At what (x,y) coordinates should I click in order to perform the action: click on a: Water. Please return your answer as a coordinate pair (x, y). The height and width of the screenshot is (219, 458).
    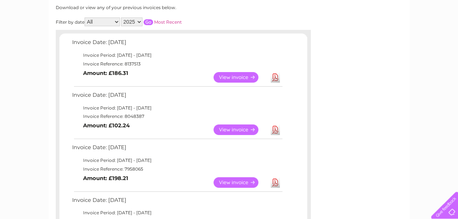
    Looking at the image, I should click on (337, 34).